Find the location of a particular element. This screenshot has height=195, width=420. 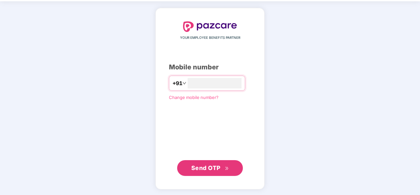

div: Mobile number is located at coordinates (210, 67).